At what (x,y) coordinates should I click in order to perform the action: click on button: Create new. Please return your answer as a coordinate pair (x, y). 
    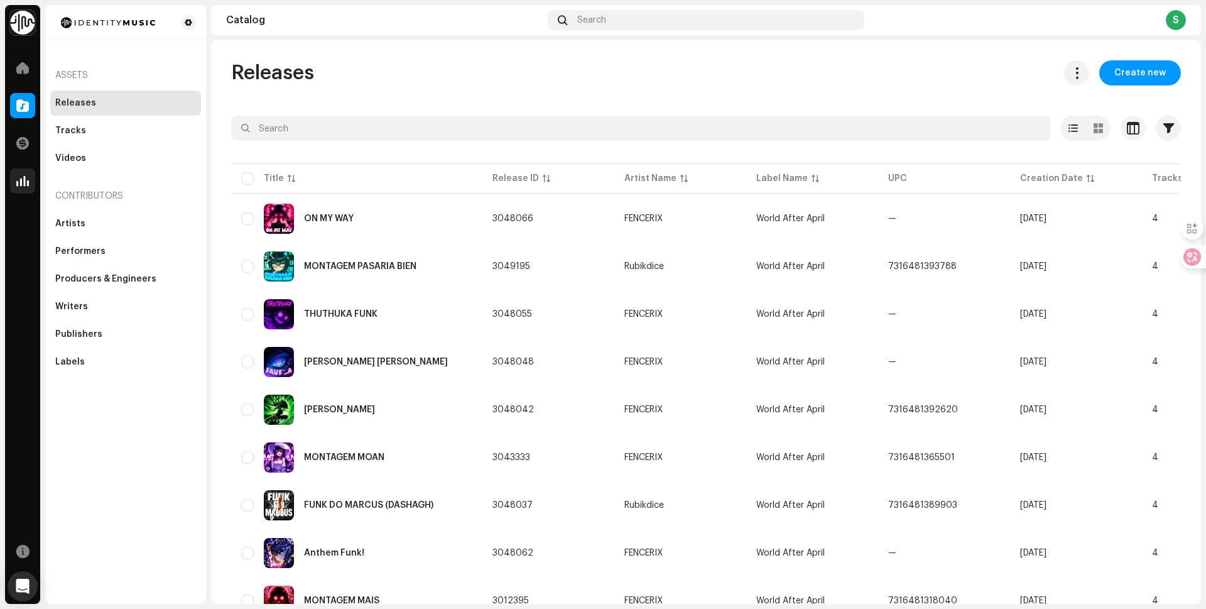
    Looking at the image, I should click on (1140, 73).